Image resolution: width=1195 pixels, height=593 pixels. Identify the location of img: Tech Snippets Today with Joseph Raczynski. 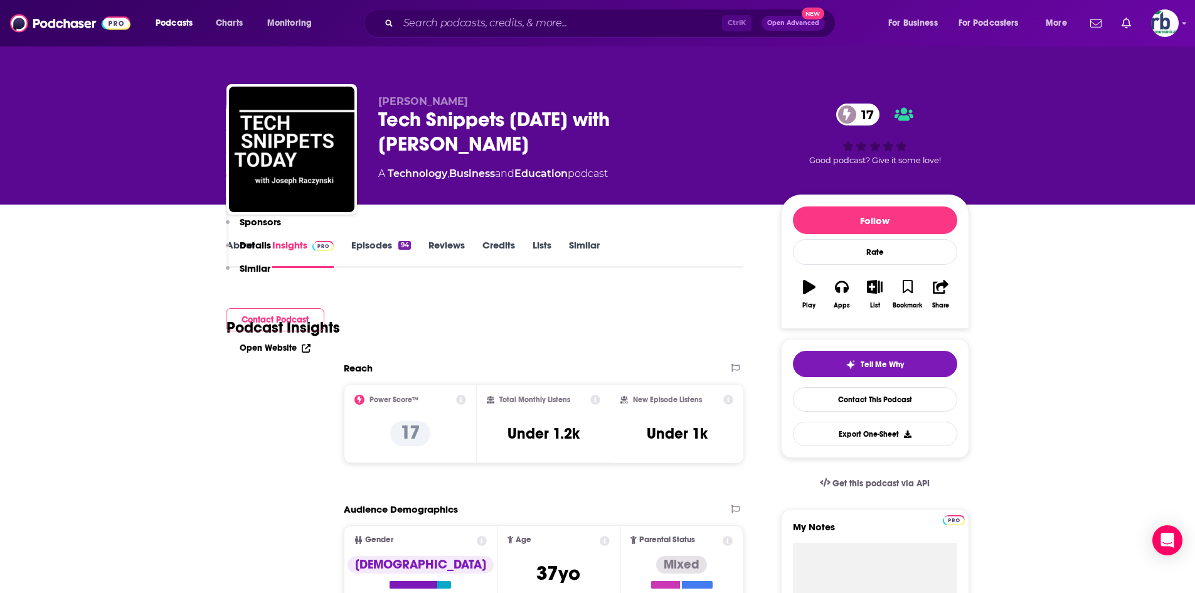
(292, 149).